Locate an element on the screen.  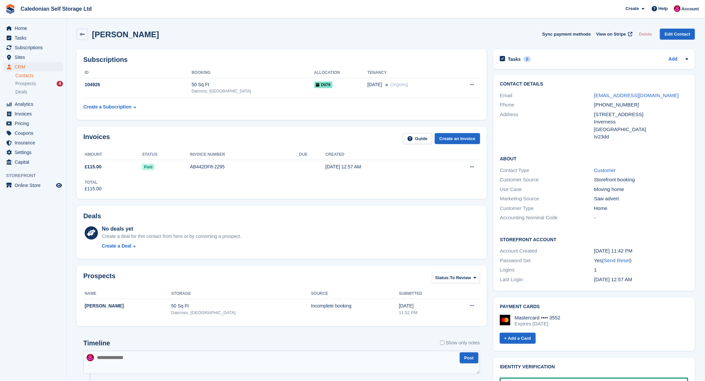
h2: Payment cards is located at coordinates (594, 307).